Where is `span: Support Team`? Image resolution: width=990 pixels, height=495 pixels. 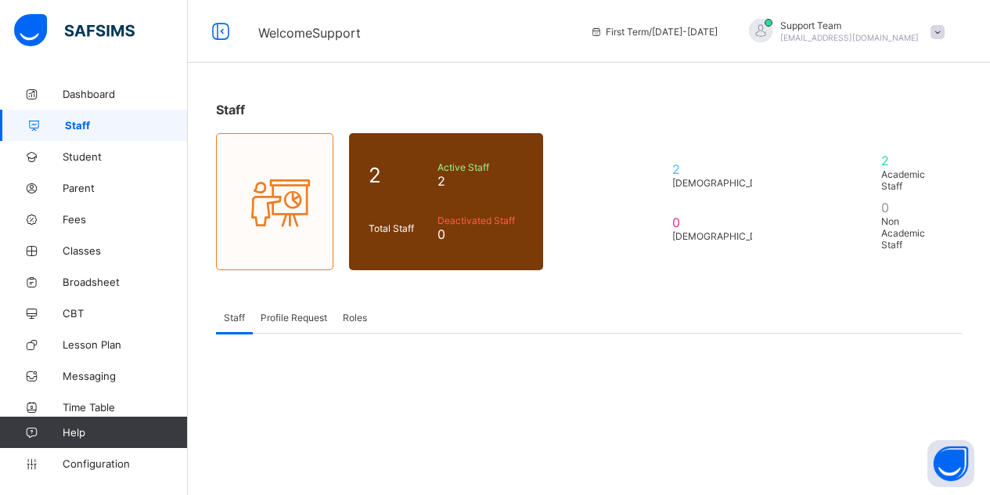 span: Support Team is located at coordinates (849, 25).